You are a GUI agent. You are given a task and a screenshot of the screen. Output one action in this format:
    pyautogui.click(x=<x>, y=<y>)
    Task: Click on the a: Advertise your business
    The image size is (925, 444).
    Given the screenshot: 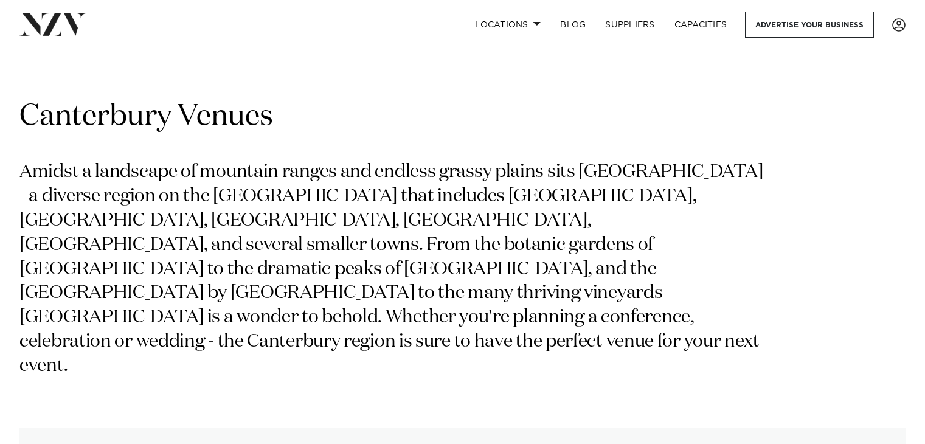 What is the action you would take?
    pyautogui.click(x=810, y=24)
    